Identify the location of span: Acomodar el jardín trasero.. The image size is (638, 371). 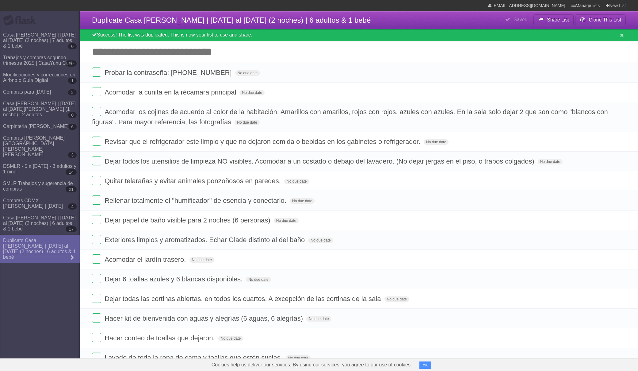
(146, 259).